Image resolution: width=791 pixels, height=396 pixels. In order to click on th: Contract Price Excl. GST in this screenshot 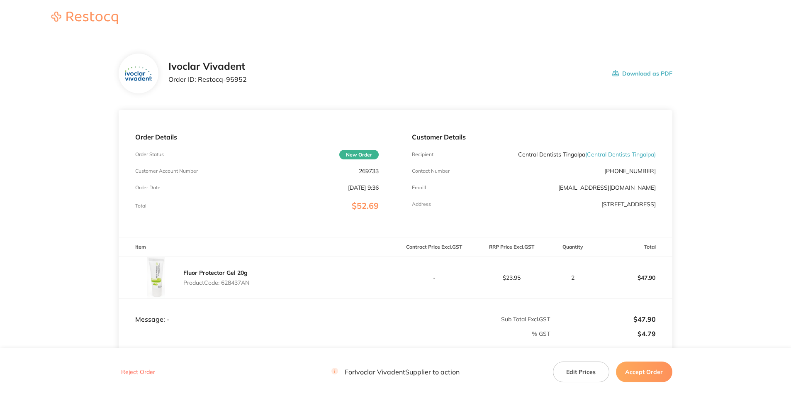, I will do `click(434, 247)`.